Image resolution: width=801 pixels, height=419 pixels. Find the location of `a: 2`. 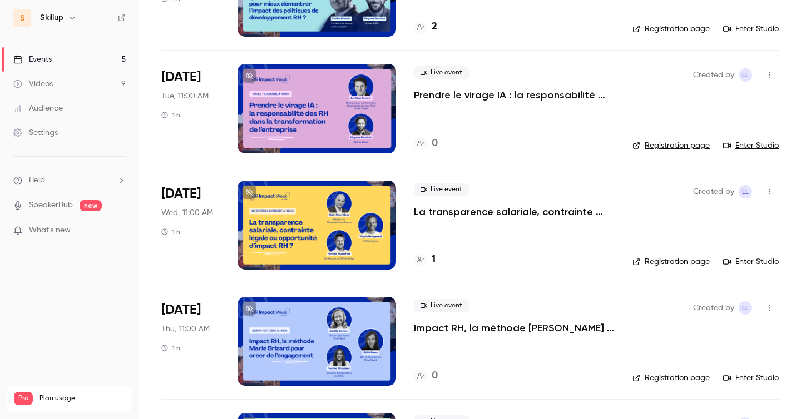

a: 2 is located at coordinates (425, 27).